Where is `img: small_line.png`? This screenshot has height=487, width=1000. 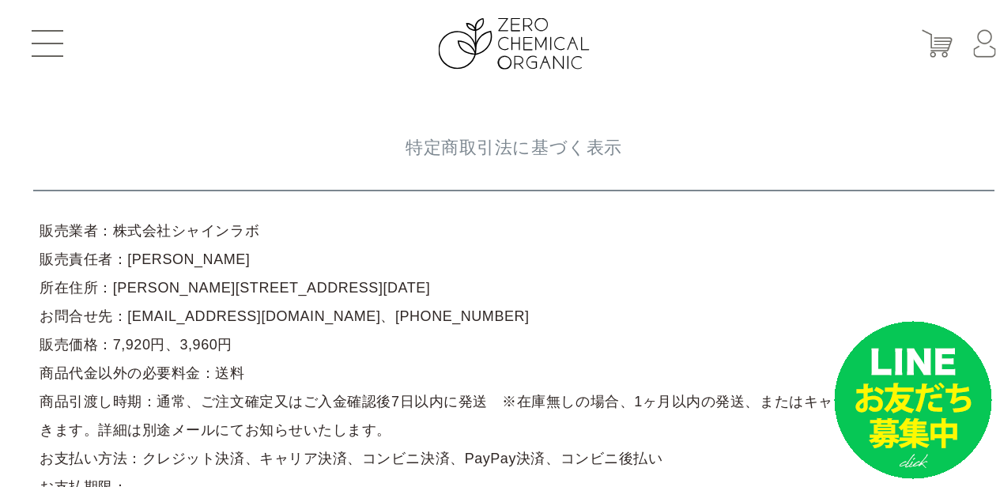 img: small_line.png is located at coordinates (913, 400).